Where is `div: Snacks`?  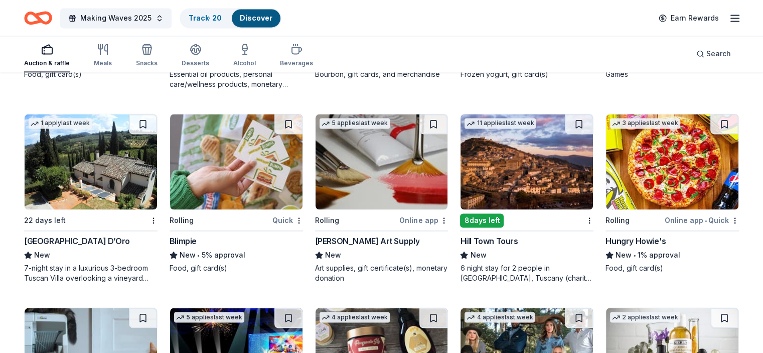
div: Snacks is located at coordinates (147, 63).